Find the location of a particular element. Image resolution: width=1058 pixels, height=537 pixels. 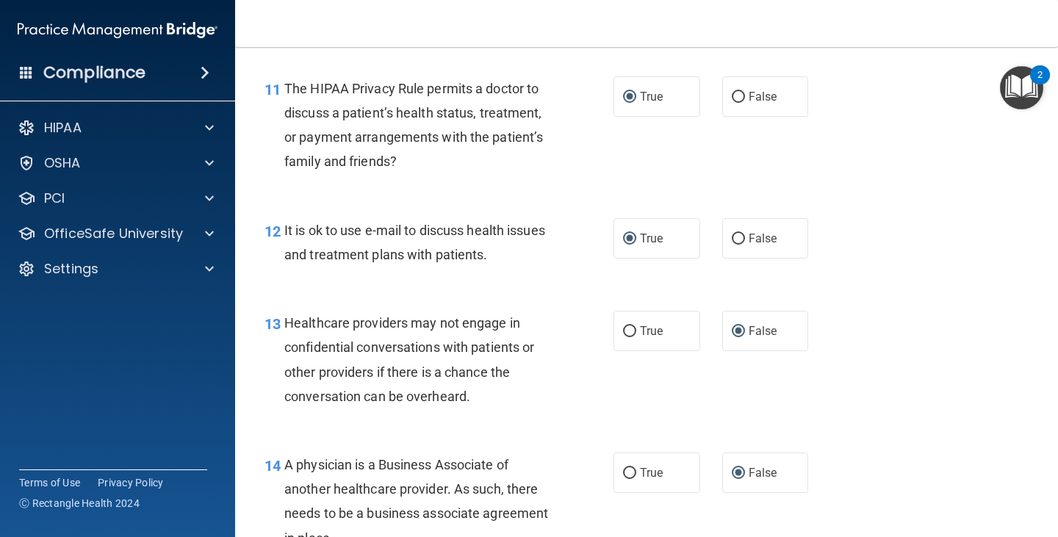

button: Open Resource Center, 2 new notifications is located at coordinates (1021, 87).